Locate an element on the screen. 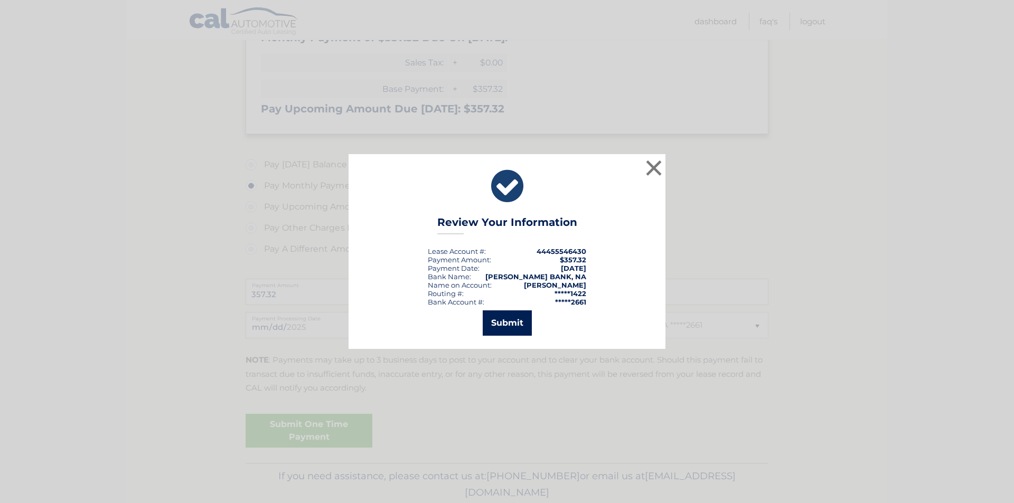 This screenshot has width=1014, height=503. div: Lease Account #: is located at coordinates (457, 251).